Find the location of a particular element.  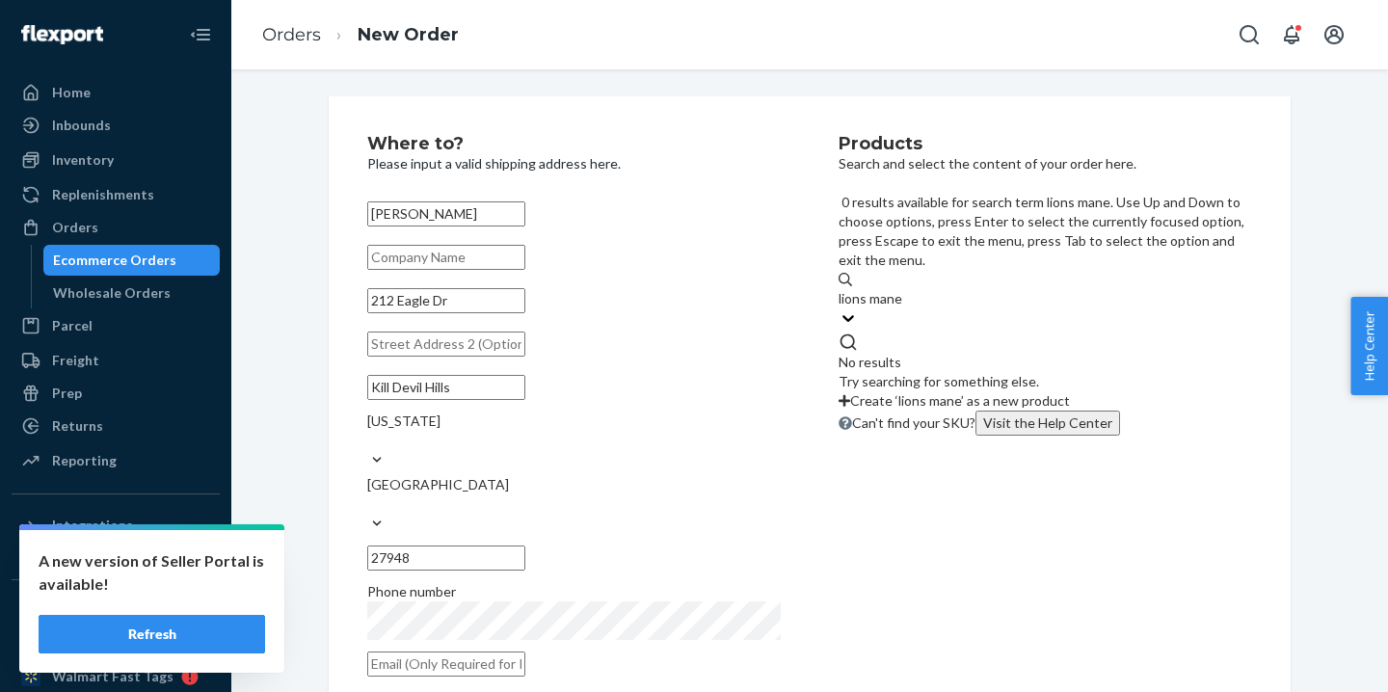

div: Wholesale Orders is located at coordinates (112, 293).